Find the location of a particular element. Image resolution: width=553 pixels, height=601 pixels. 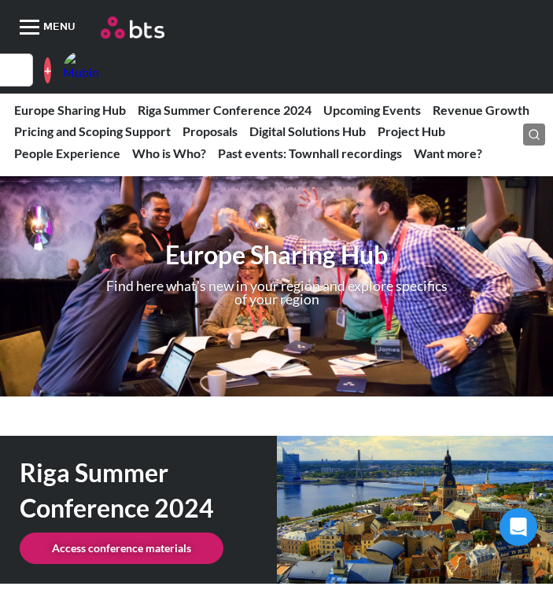

a: Europe Sharing Hub is located at coordinates (70, 109).